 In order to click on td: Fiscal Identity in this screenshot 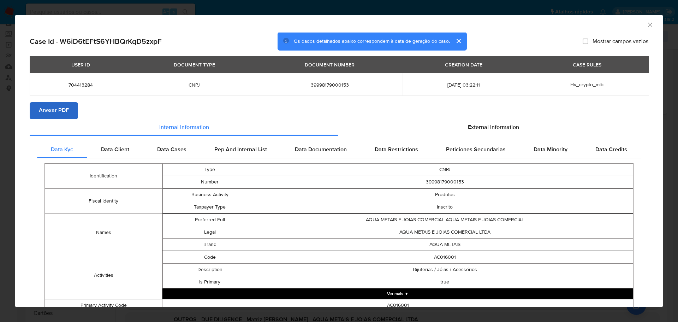, I will do `click(103, 201)`.